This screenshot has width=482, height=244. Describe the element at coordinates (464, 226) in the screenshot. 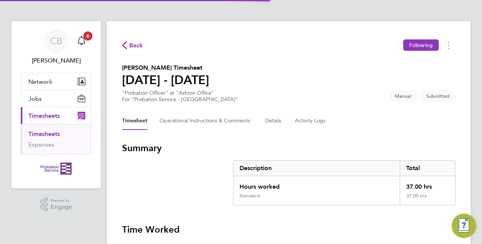

I see `button: Engage Resource Center` at that location.